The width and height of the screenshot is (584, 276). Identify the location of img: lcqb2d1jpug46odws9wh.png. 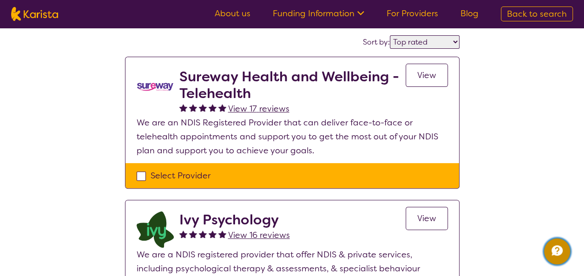
(155, 230).